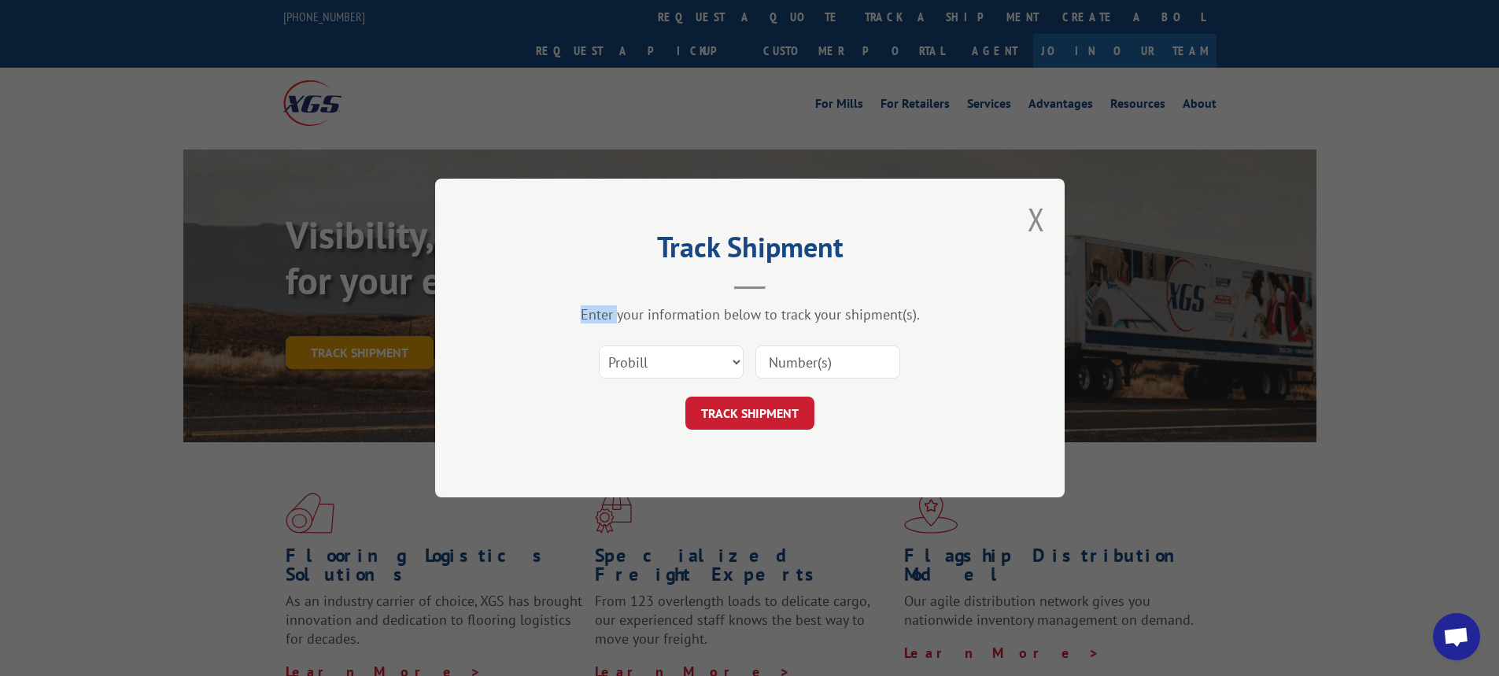  I want to click on div: Enter your information below to track your shipment(s)., so click(750, 314).